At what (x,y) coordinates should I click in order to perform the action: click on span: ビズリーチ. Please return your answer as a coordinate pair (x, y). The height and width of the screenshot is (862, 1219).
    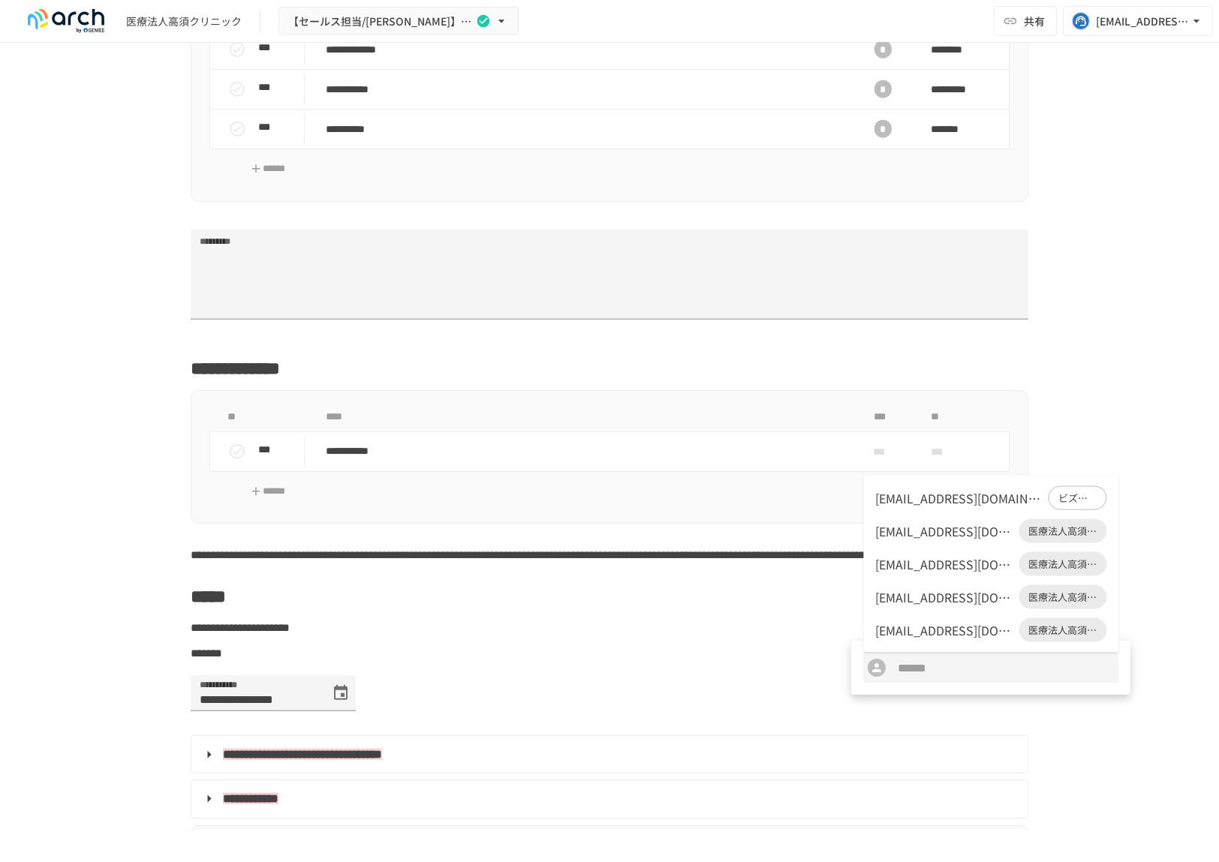
    Looking at the image, I should click on (1078, 498).